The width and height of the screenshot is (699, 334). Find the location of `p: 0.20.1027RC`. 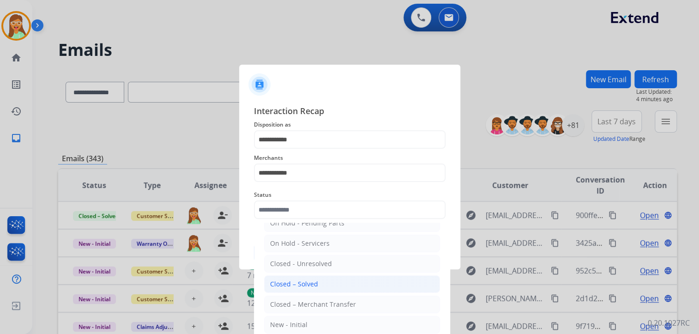

p: 0.20.1027RC is located at coordinates (669, 323).